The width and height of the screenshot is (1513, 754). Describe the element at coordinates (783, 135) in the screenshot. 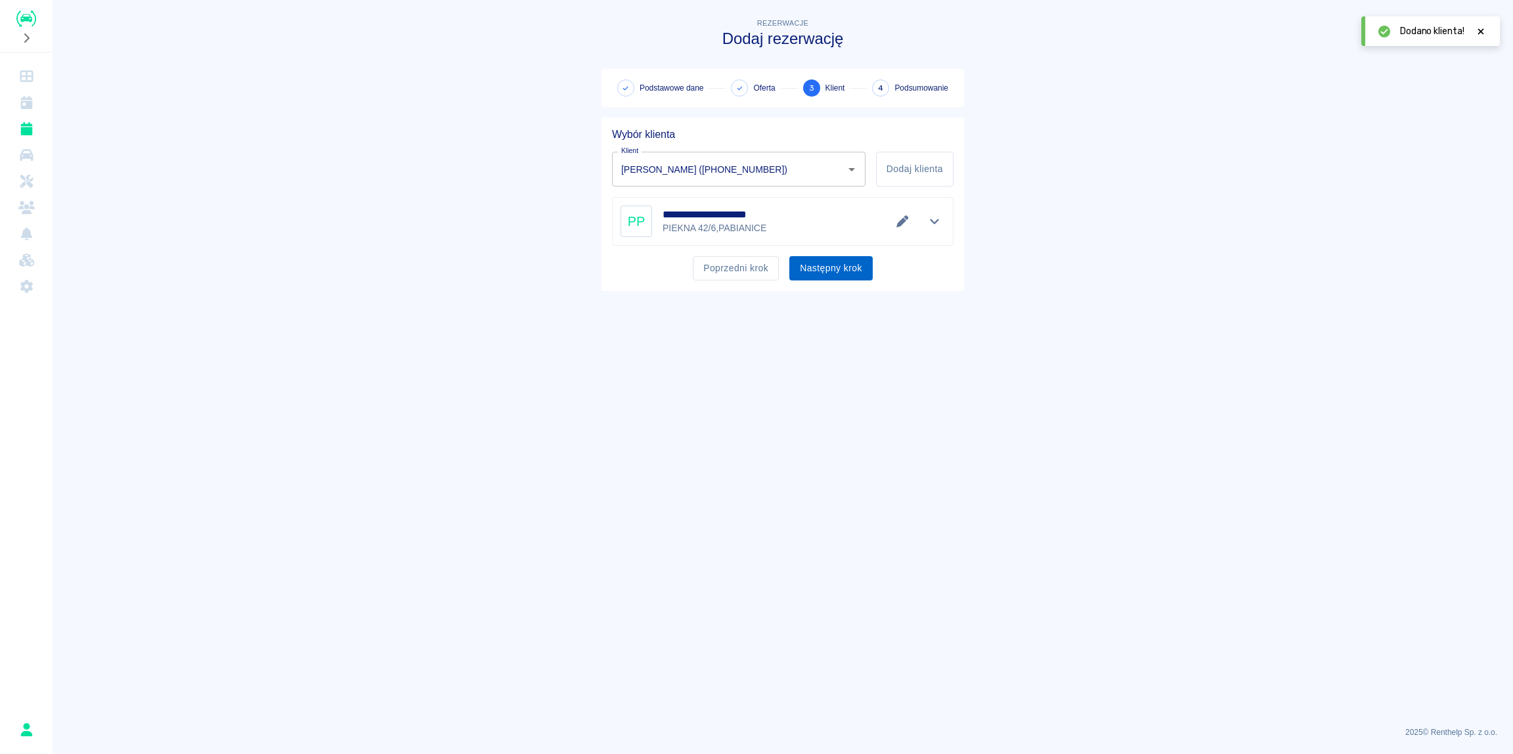

I see `h5: Wybór klienta` at that location.